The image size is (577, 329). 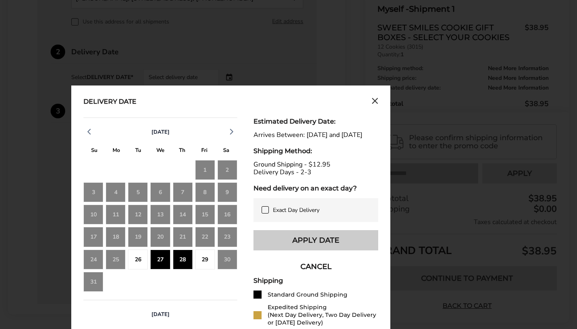 What do you see at coordinates (296, 210) in the screenshot?
I see `span: Exact Day Delivery` at bounding box center [296, 210].